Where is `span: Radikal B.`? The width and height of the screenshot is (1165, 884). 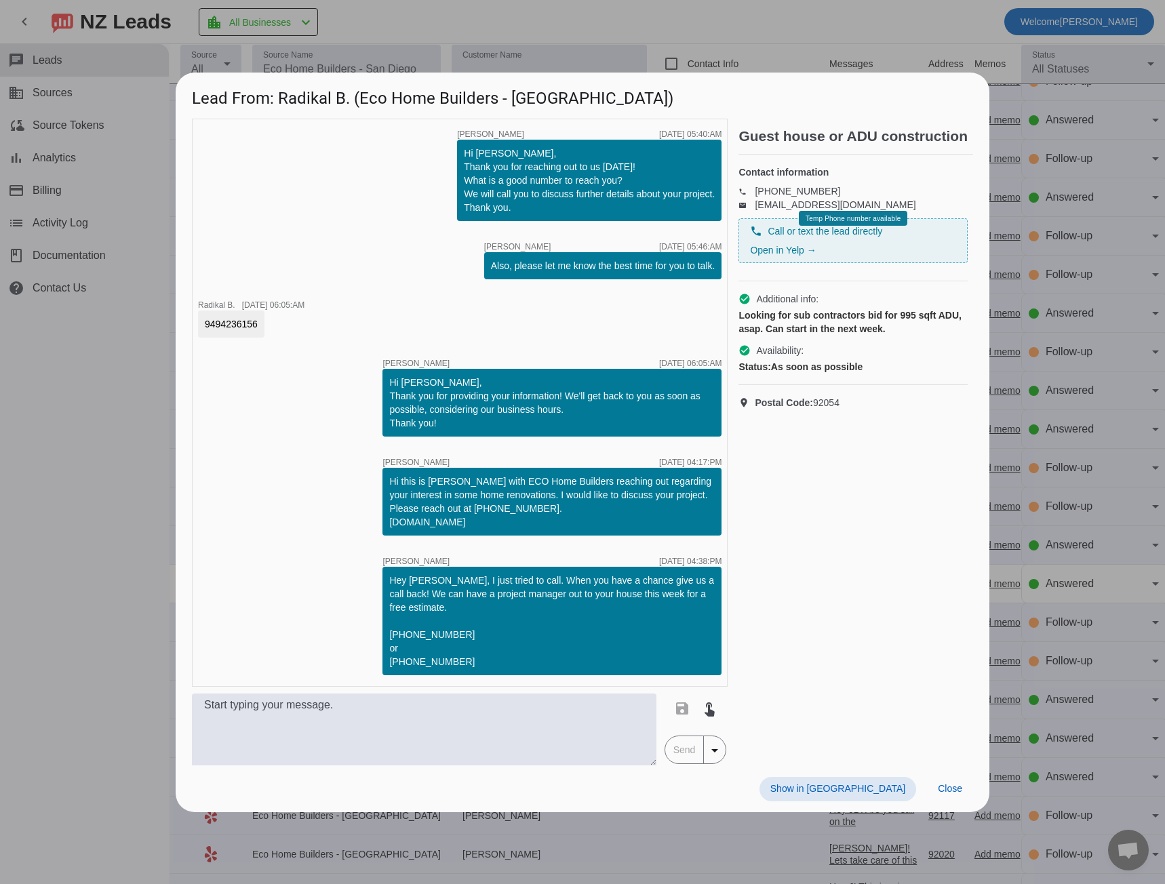
span: Radikal B. is located at coordinates (216, 305).